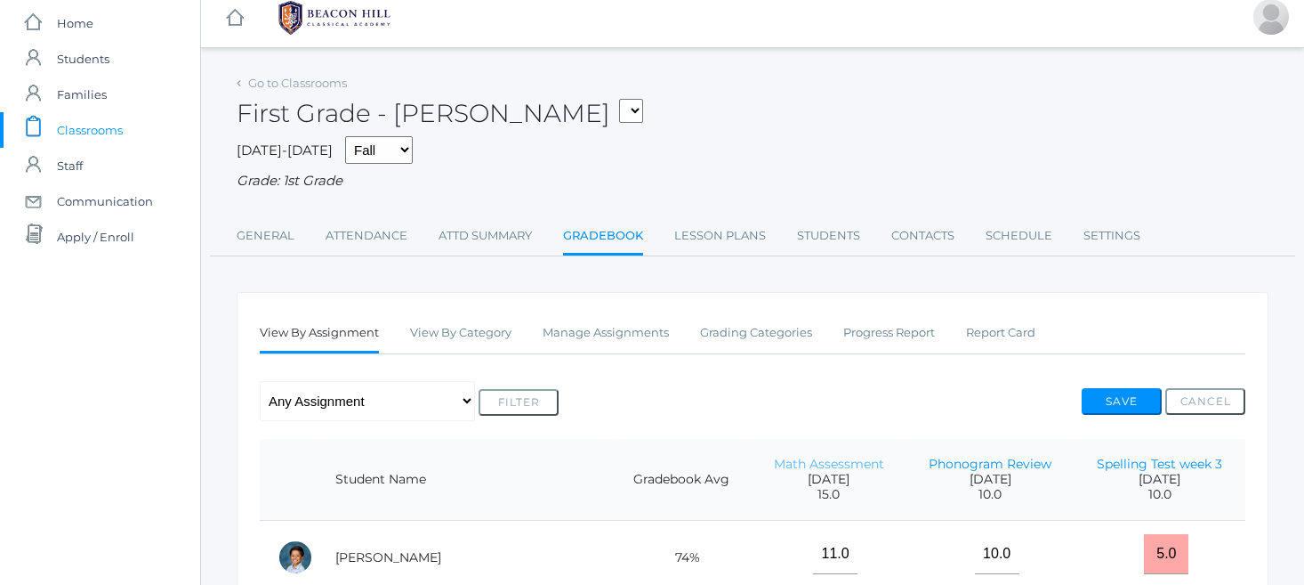 The height and width of the screenshot is (585, 1304). Describe the element at coordinates (367, 236) in the screenshot. I see `a: Attendance` at that location.